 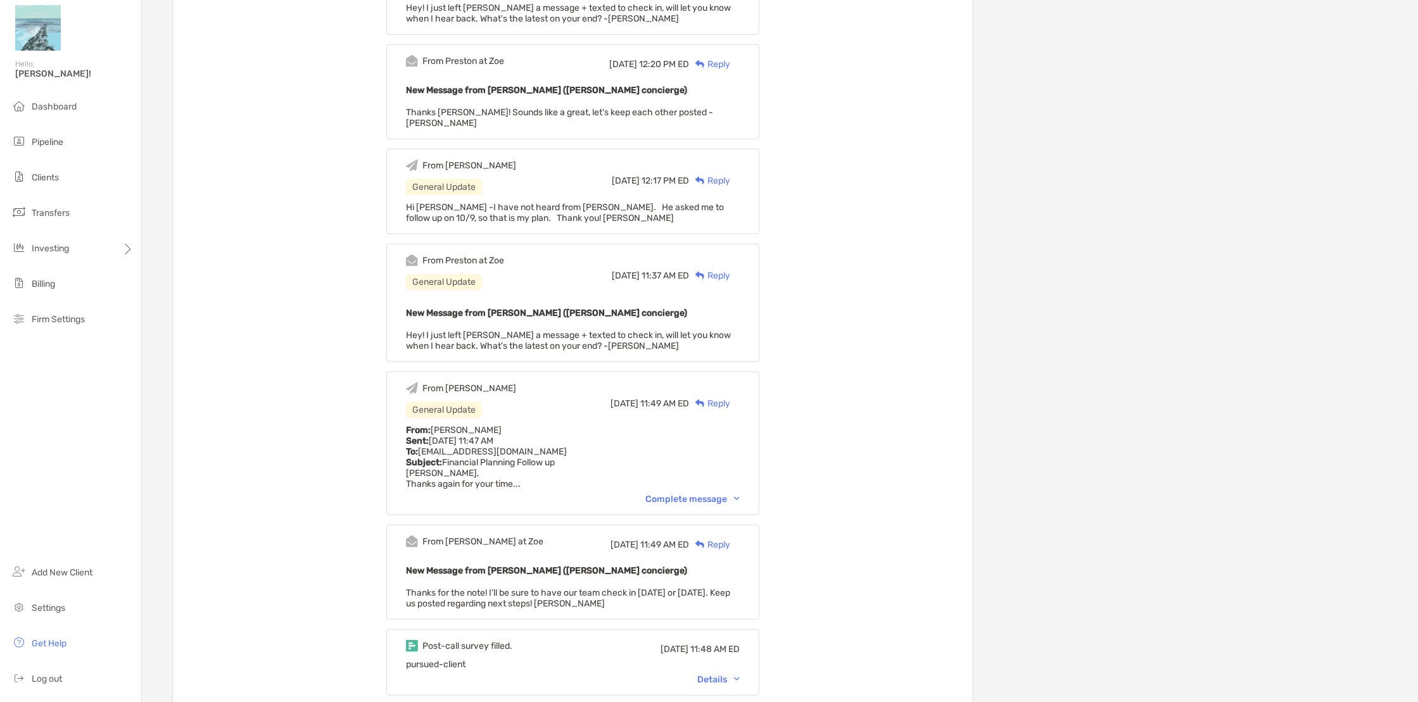 I want to click on img: get-help icon, so click(x=19, y=643).